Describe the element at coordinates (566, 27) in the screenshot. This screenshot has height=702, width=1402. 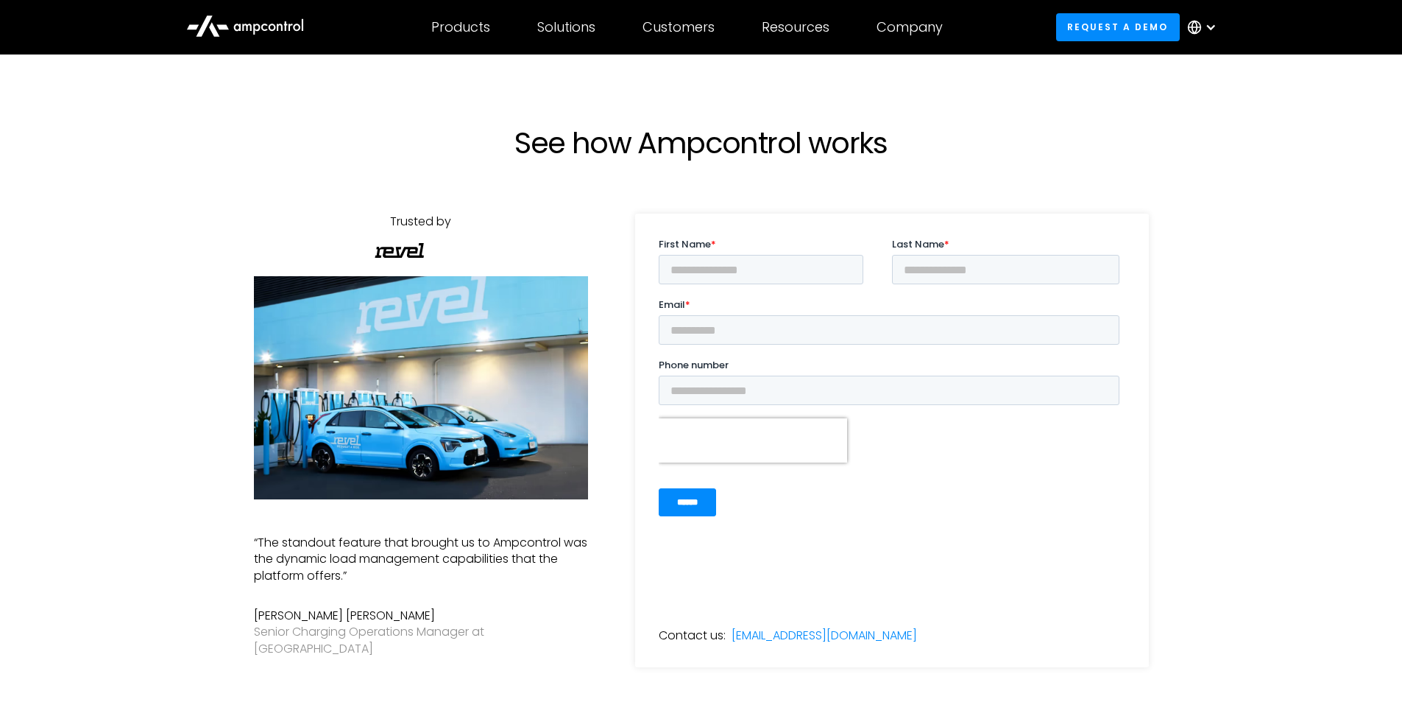
I see `div: Solutions` at that location.